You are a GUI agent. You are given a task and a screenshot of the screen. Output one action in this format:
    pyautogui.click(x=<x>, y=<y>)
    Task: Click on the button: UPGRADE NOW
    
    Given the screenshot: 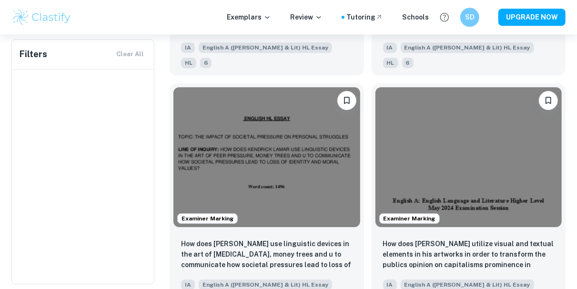 What is the action you would take?
    pyautogui.click(x=532, y=17)
    